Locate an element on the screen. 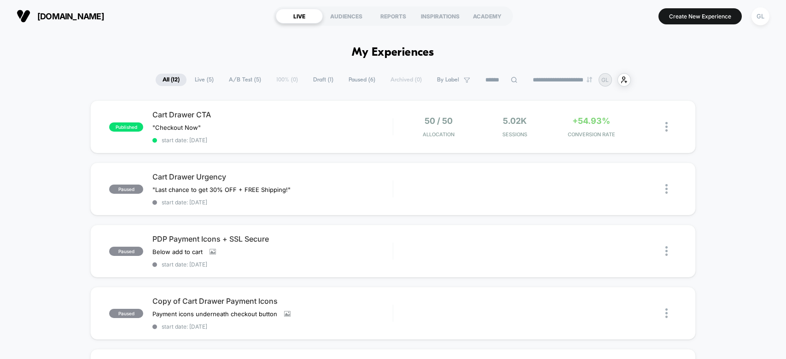 This screenshot has height=359, width=786. span: published is located at coordinates (126, 127).